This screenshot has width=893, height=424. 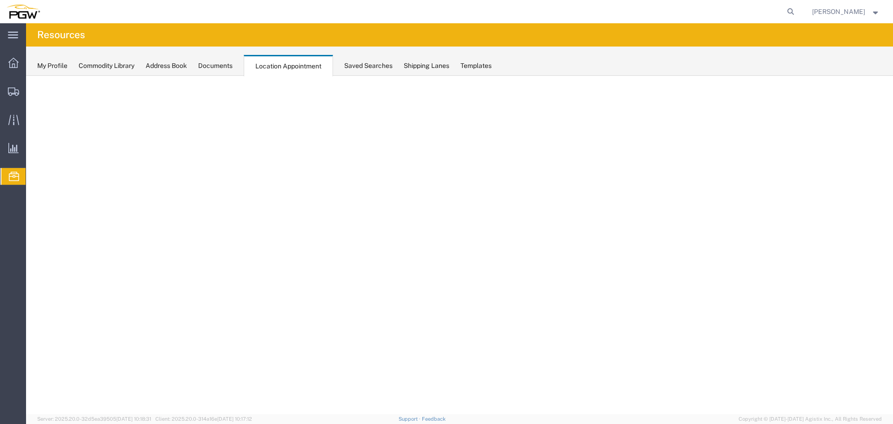 I want to click on div: Location Appointment, so click(x=288, y=66).